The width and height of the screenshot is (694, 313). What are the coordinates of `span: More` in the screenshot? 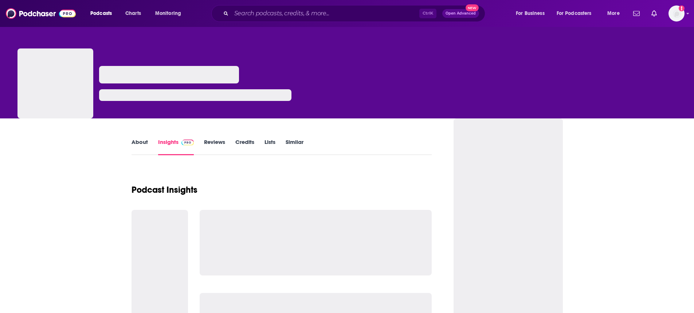 It's located at (613, 13).